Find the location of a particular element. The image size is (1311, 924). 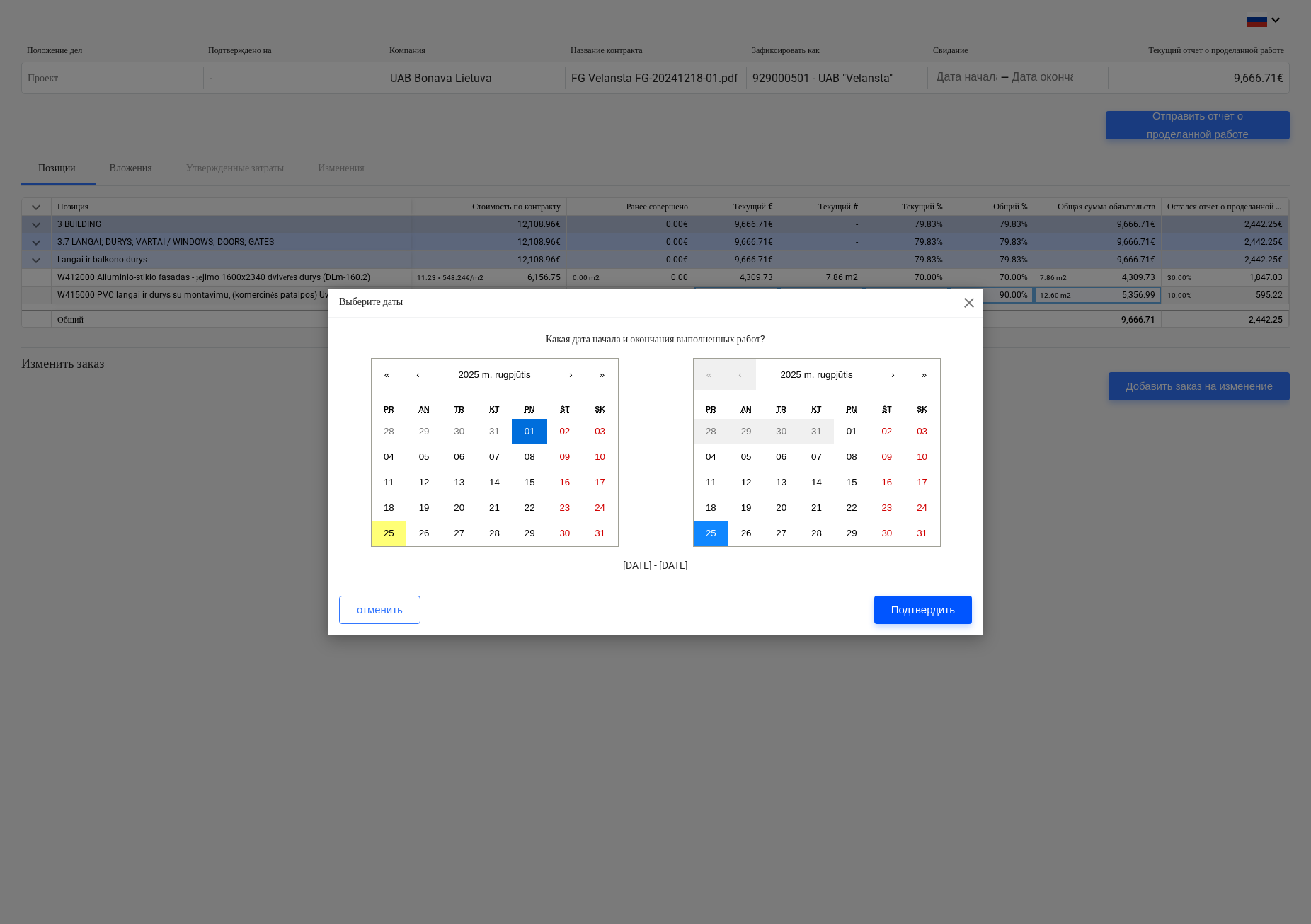

button: Подтвердить is located at coordinates (923, 610).